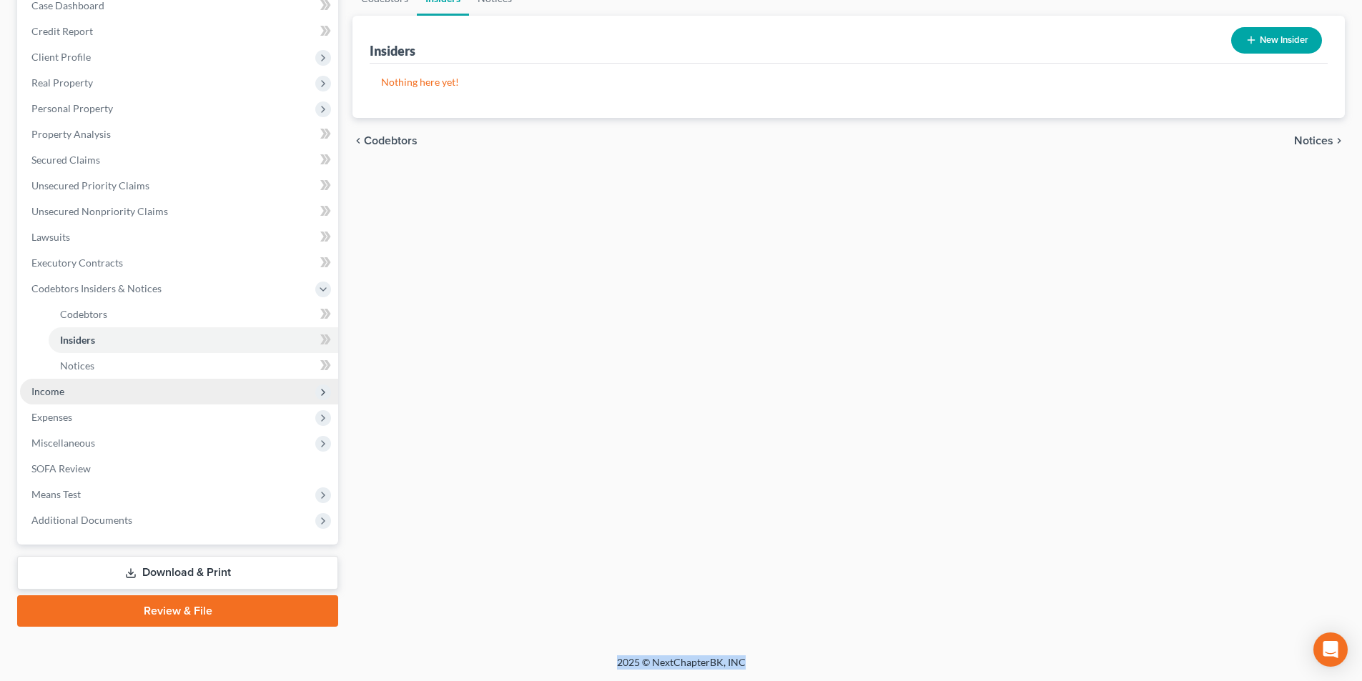 The width and height of the screenshot is (1362, 681). I want to click on span: Executory Contracts, so click(77, 262).